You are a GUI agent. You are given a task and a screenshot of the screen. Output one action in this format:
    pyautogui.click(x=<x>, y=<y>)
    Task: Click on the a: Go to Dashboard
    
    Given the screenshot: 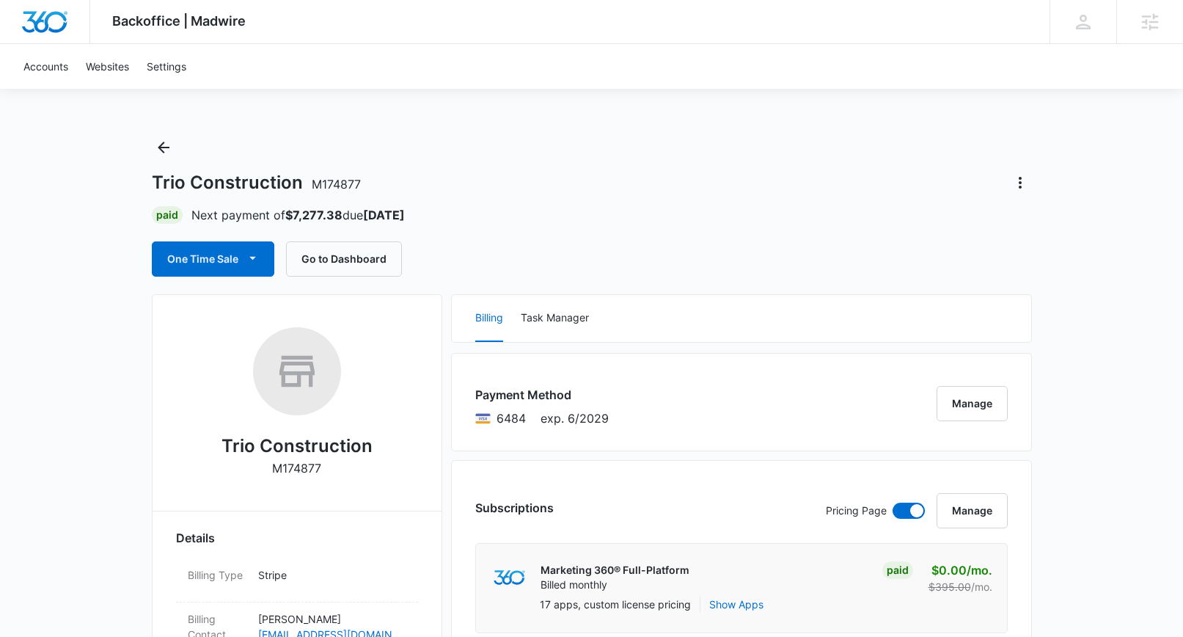 What is the action you would take?
    pyautogui.click(x=344, y=259)
    